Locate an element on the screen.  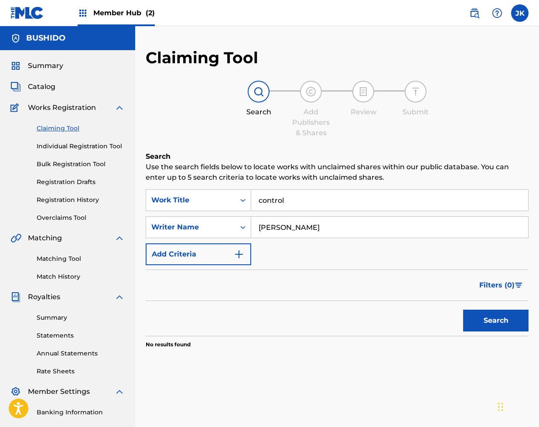
div: Help is located at coordinates (497, 13).